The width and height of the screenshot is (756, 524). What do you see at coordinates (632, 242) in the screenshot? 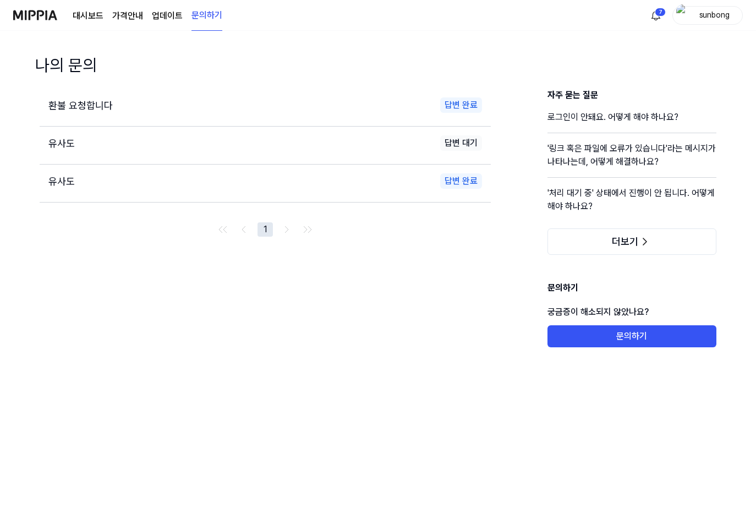
I see `a: 더보기` at bounding box center [632, 242].